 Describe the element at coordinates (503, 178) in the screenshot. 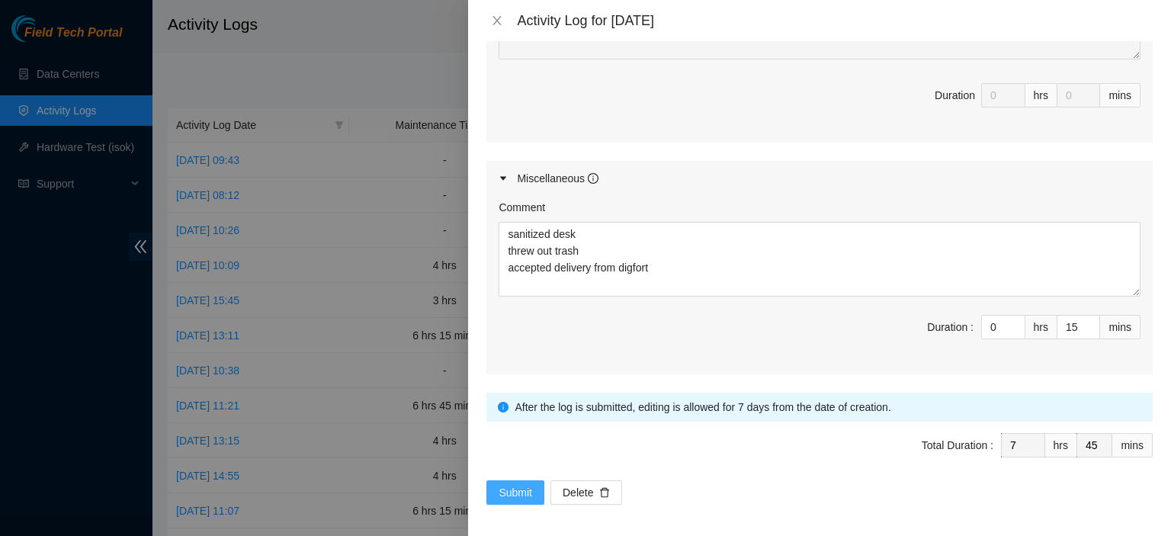

I see `span: caret-right` at that location.